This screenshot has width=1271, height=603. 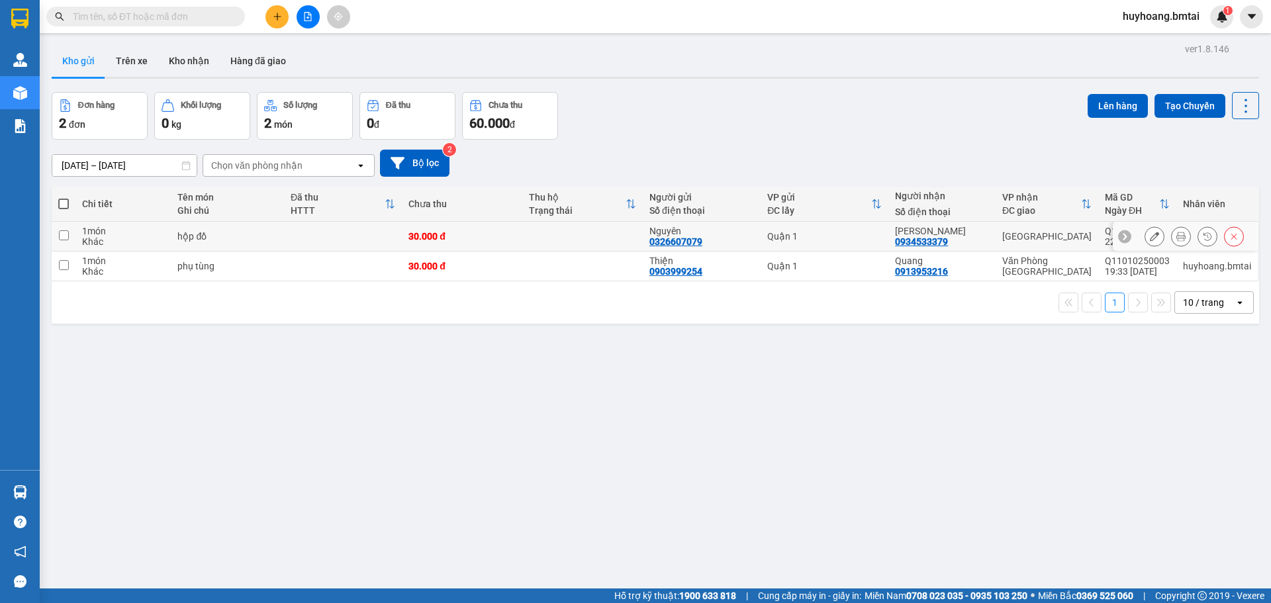 What do you see at coordinates (277, 17) in the screenshot?
I see `span: plus` at bounding box center [277, 17].